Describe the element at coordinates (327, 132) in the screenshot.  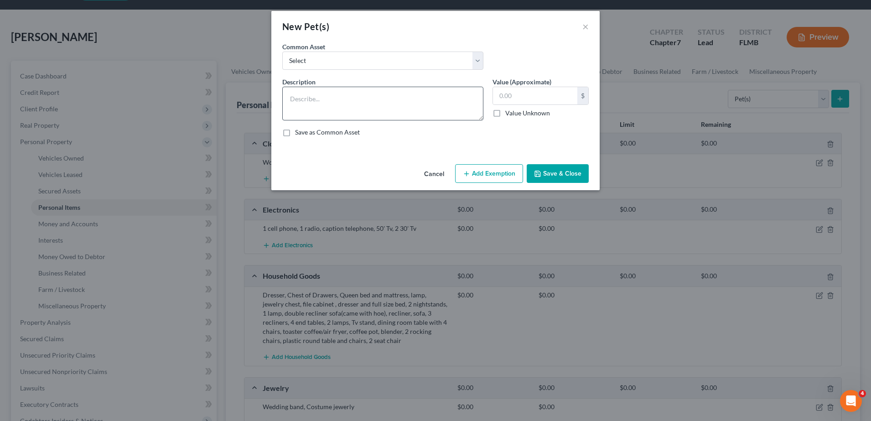
I see `label: Save as Common Asset` at that location.